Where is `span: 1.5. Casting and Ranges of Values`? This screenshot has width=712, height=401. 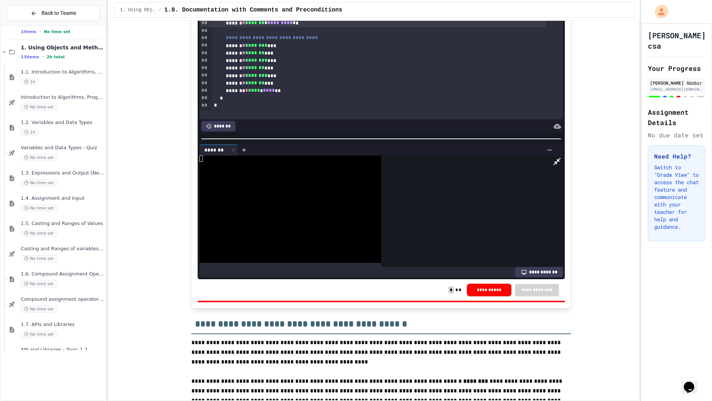
span: 1.5. Casting and Ranges of Values is located at coordinates (62, 223).